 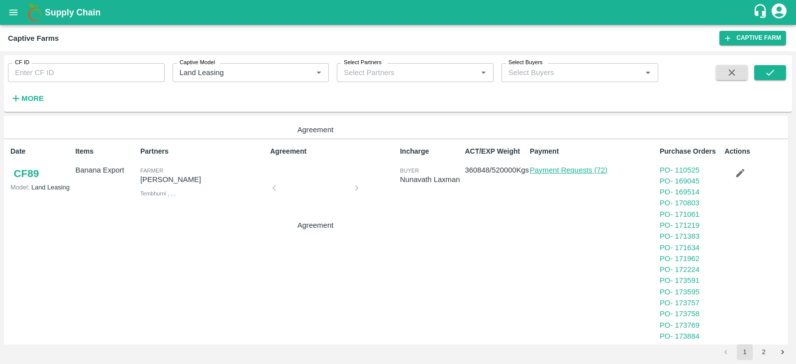 I want to click on button: Go to page 2, so click(x=763, y=352).